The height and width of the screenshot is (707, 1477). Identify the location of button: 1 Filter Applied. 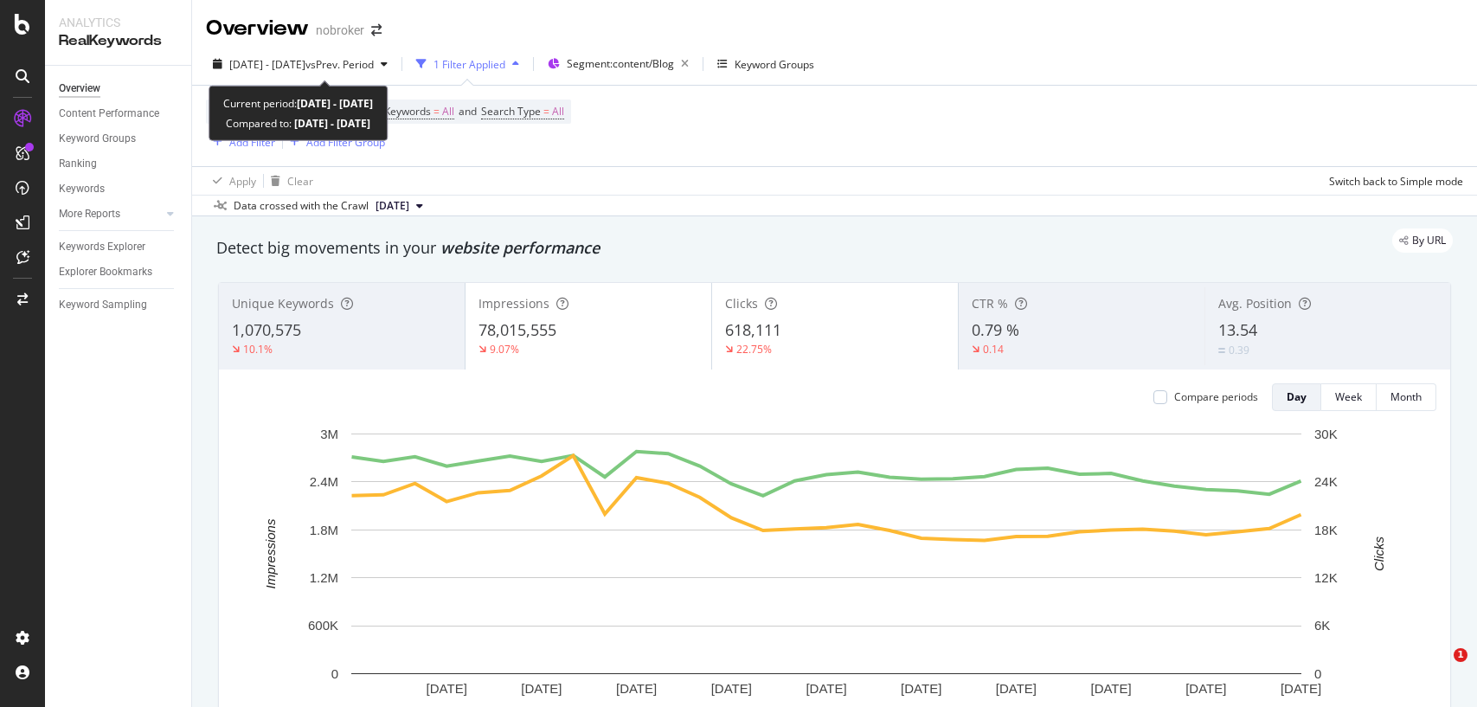
(467, 64).